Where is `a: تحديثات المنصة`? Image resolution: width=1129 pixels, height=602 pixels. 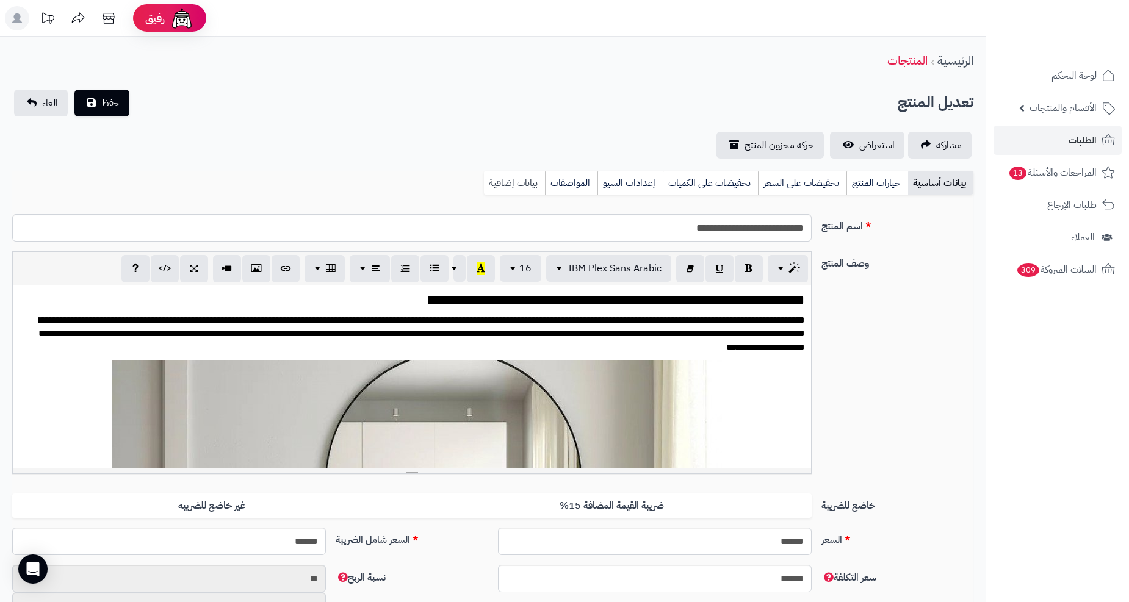
a: تحديثات المنصة is located at coordinates (48, 20).